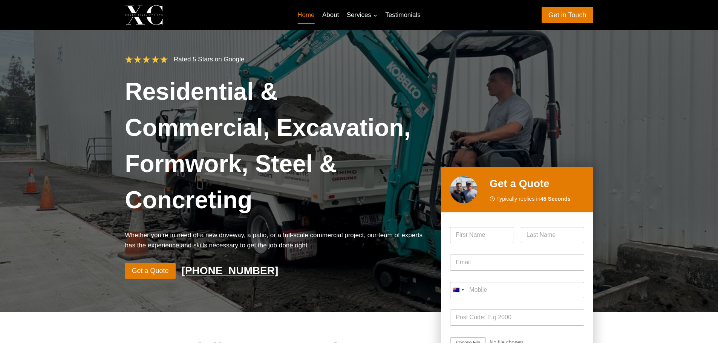 This screenshot has height=343, width=718. What do you see at coordinates (533, 199) in the screenshot?
I see `span: Typically replies in` at bounding box center [533, 199].